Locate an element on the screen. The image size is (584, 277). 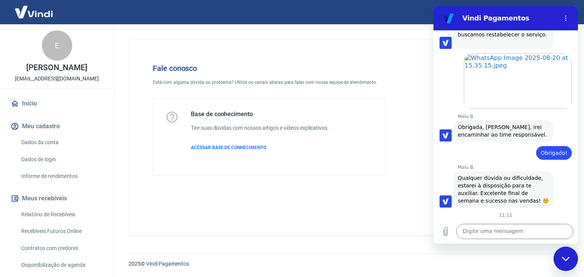
button: Meus recebíveis is located at coordinates (57, 199).